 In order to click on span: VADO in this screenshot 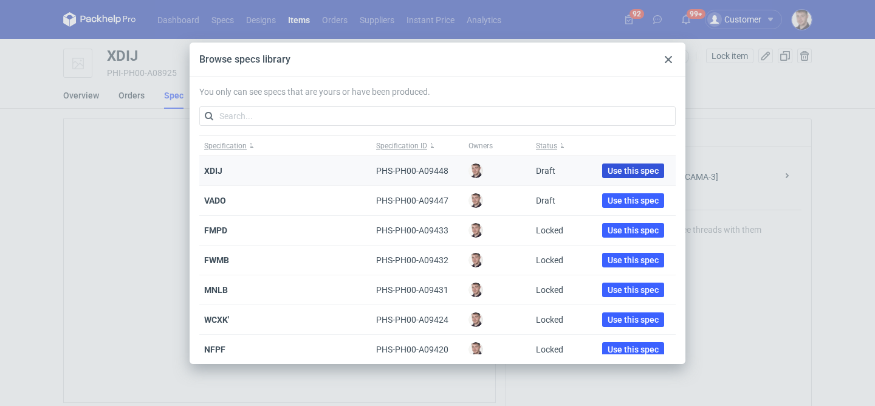, I will do `click(215, 201)`.